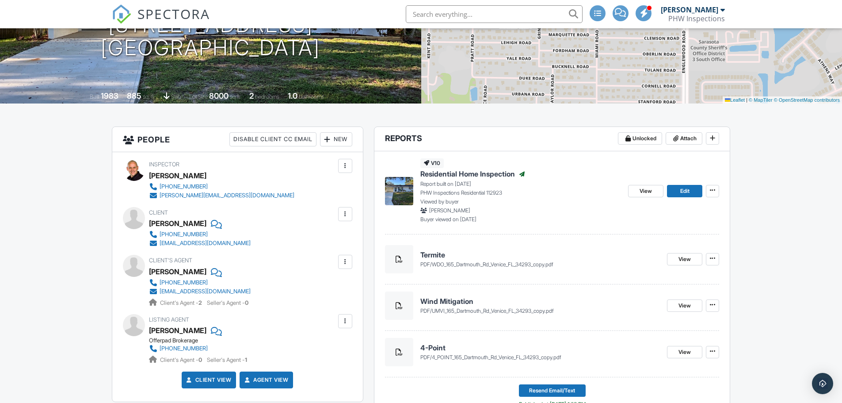  What do you see at coordinates (198, 340) in the screenshot?
I see `div: Offerpad Brokerage` at bounding box center [198, 340].